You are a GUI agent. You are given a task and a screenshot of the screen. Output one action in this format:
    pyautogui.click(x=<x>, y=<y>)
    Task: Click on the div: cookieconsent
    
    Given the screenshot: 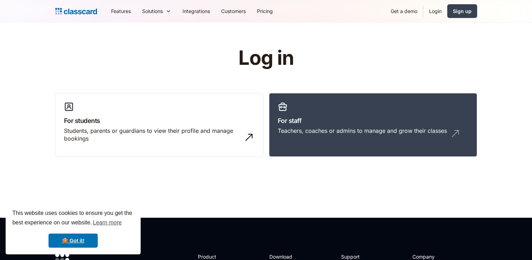 What is the action you would take?
    pyautogui.click(x=73, y=228)
    